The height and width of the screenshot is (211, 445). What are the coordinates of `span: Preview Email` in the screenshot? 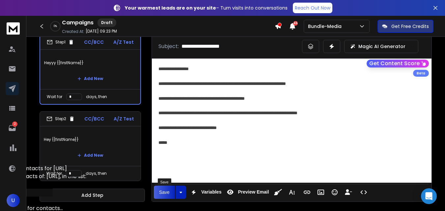 It's located at (253, 192).